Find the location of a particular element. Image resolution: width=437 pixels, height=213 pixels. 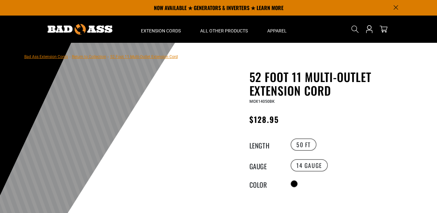

span: Apparel is located at coordinates (277, 31).